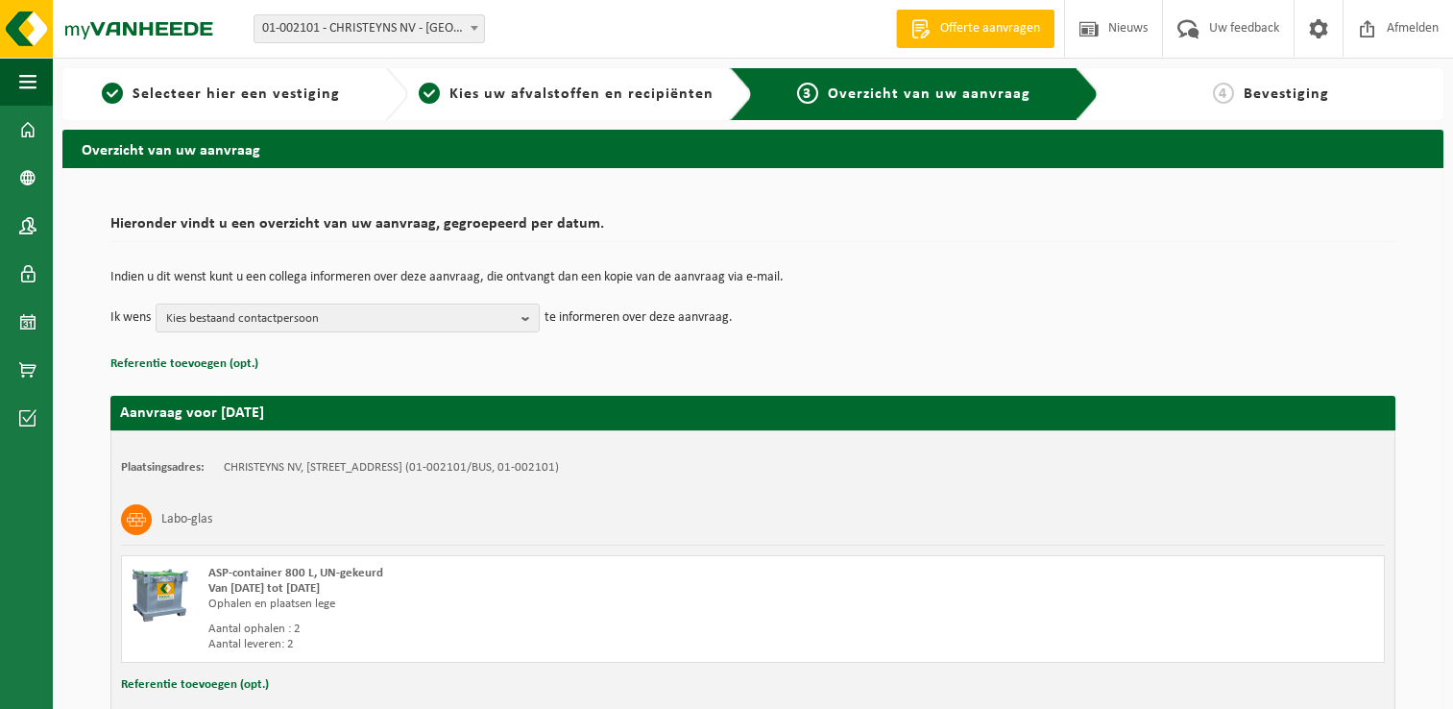  I want to click on span: ASP-container 800 L, UN-gekeurd, so click(296, 572).